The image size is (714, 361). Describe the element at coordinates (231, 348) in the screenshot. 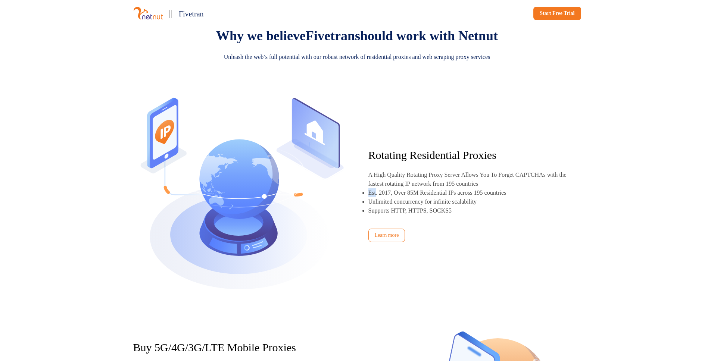

I see `p: Buy 5G/4G/3G/LTE Mobile Proxies` at that location.